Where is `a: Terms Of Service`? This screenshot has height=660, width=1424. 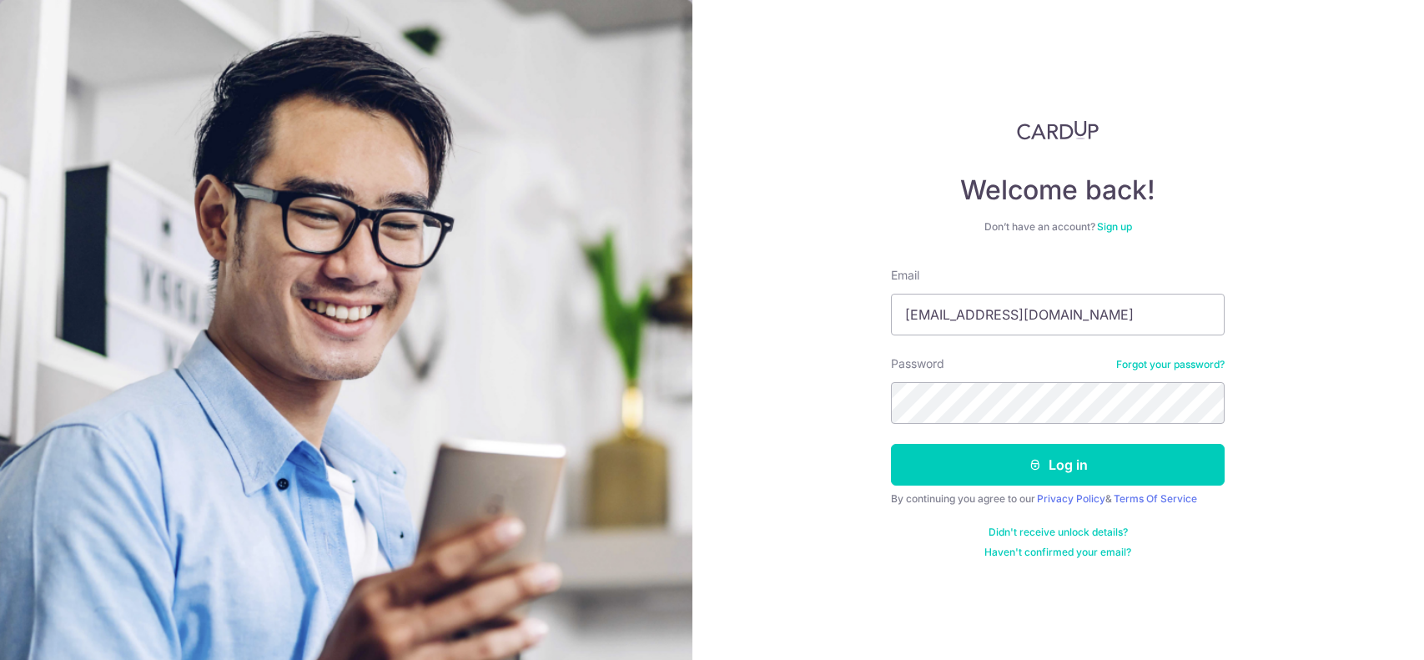 a: Terms Of Service is located at coordinates (1156, 498).